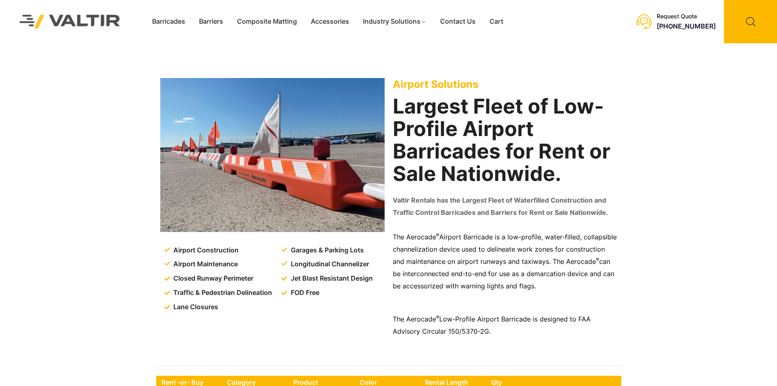 The height and width of the screenshot is (386, 777). I want to click on span: Airport Construction, so click(205, 250).